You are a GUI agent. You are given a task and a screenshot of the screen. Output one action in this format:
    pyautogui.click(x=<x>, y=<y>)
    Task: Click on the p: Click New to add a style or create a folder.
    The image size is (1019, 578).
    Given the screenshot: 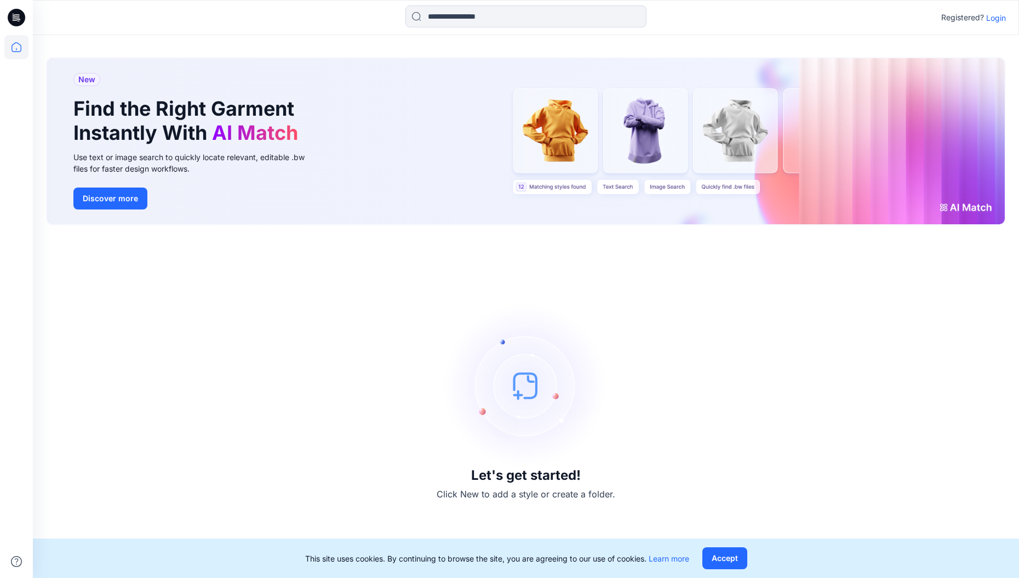 What is the action you would take?
    pyautogui.click(x=526, y=494)
    